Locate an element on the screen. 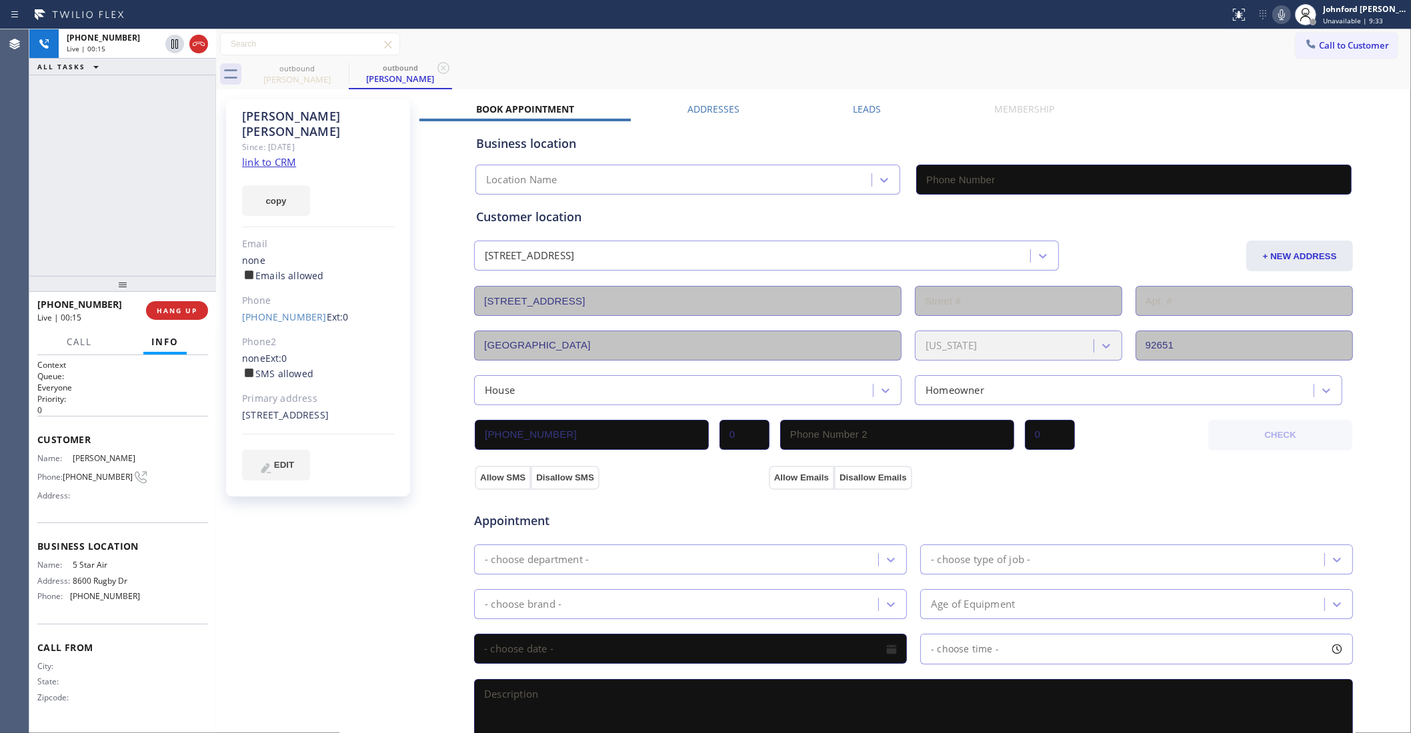  button: Call to Customer is located at coordinates (1346, 45).